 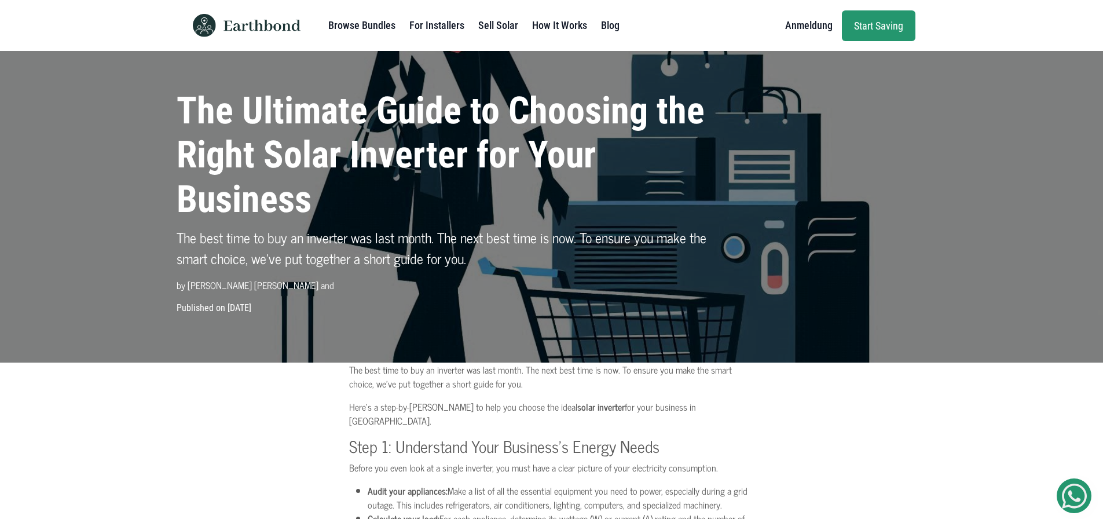 What do you see at coordinates (1074, 495) in the screenshot?
I see `img: Get Started On Earthbond Via Whatsapp` at bounding box center [1074, 495].